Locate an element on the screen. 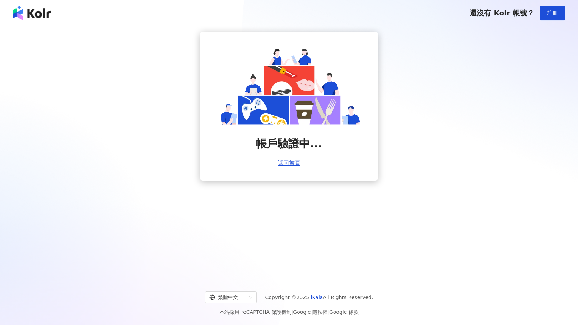  a: iKala is located at coordinates (317, 297).